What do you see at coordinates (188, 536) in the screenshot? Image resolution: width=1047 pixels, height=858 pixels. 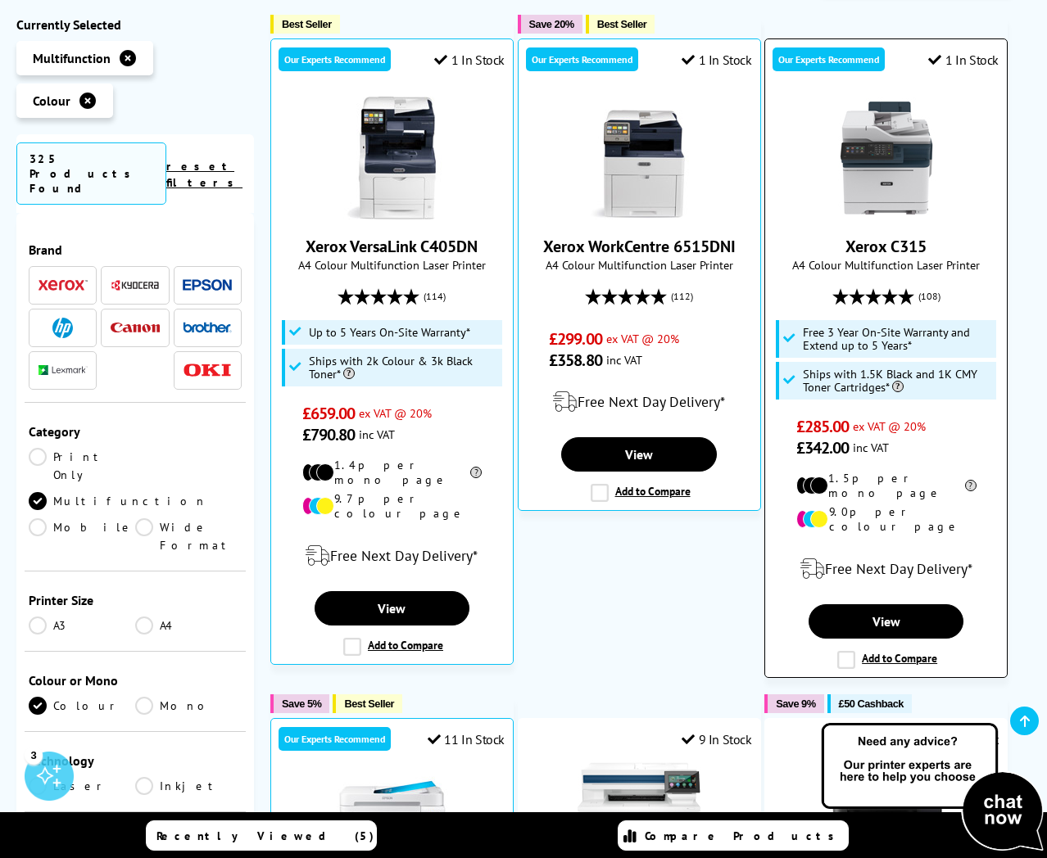 I see `a: Wide Format` at bounding box center [188, 536].